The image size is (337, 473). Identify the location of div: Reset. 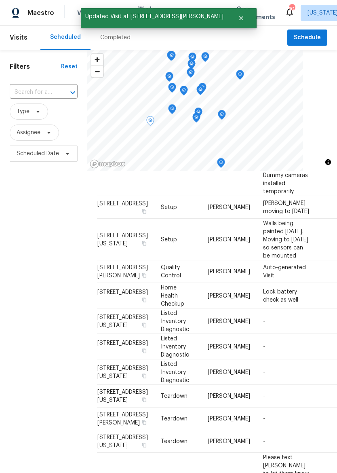
(69, 67).